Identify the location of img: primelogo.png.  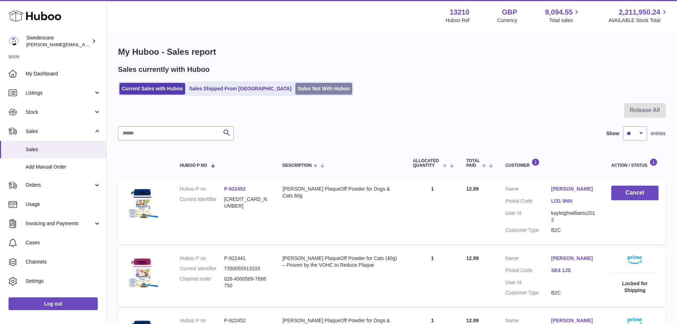
(635, 259).